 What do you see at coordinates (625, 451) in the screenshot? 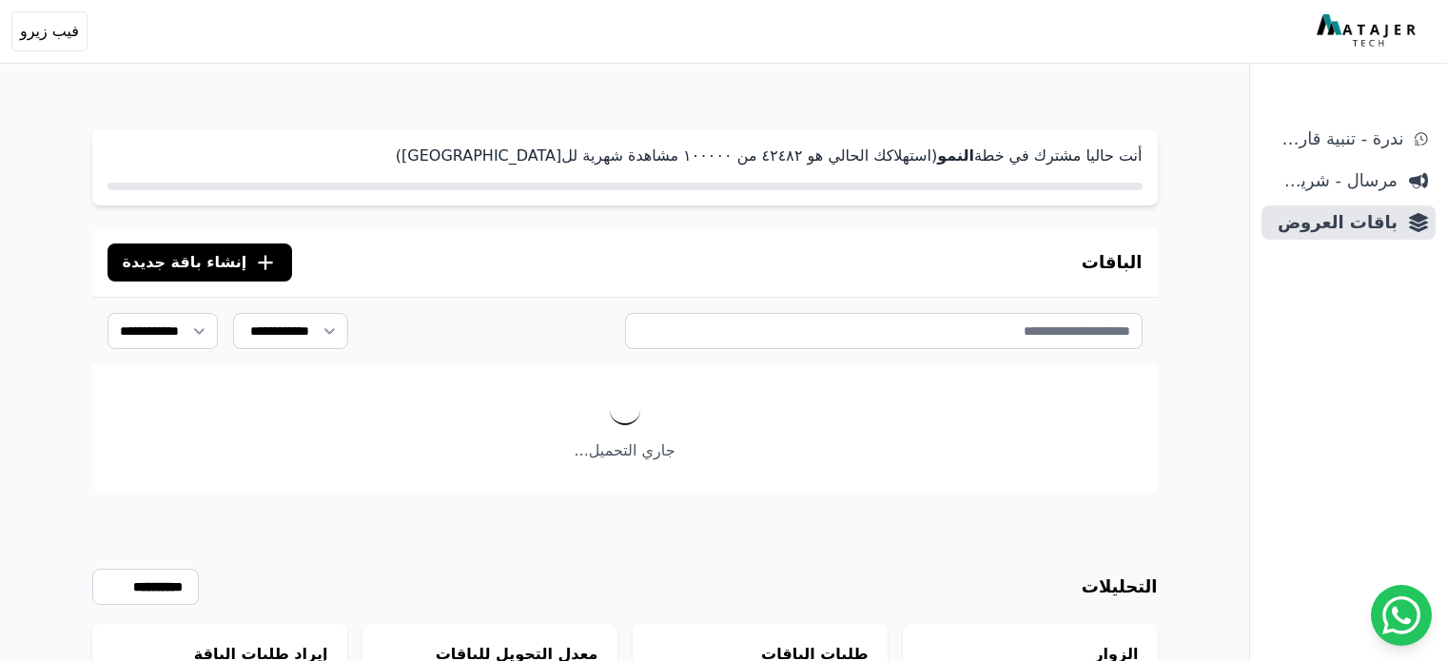
I see `p: جاري التحميل...` at bounding box center [625, 451].